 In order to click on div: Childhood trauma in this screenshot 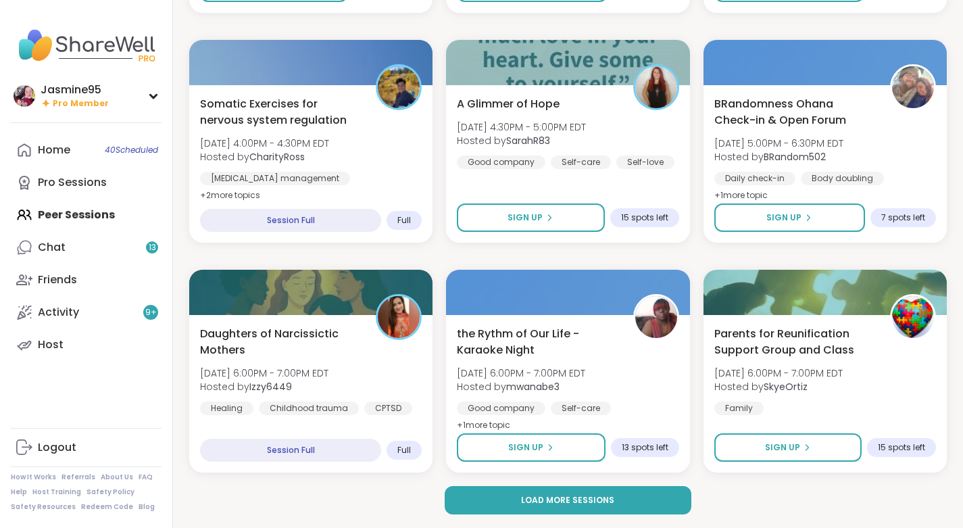, I will do `click(309, 408)`.